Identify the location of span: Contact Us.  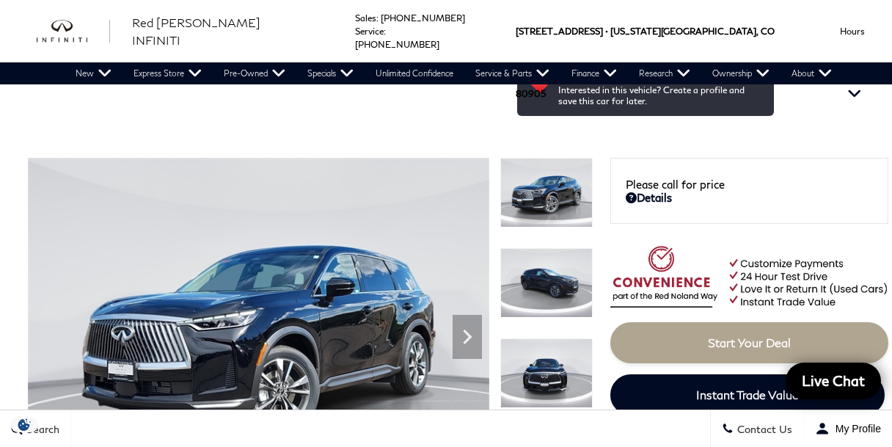
(763, 429).